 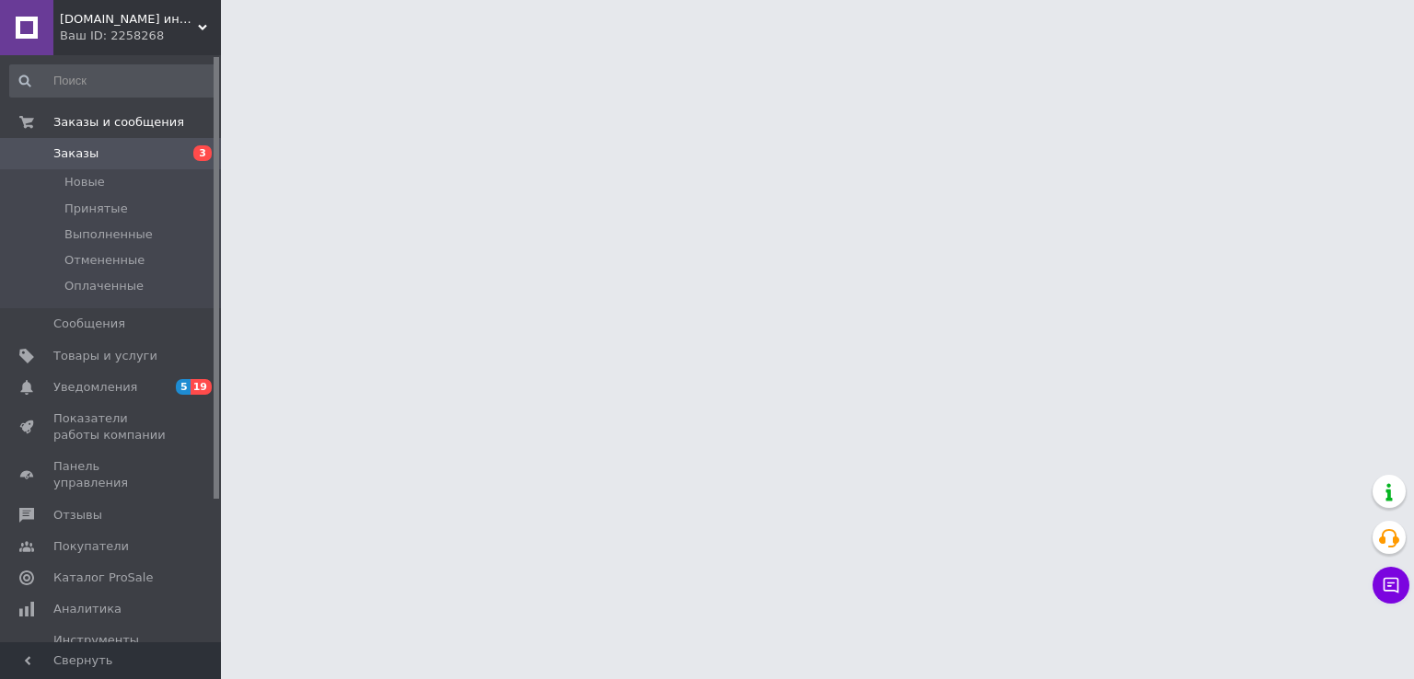 What do you see at coordinates (119, 122) in the screenshot?
I see `span: Заказы и сообщения` at bounding box center [119, 122].